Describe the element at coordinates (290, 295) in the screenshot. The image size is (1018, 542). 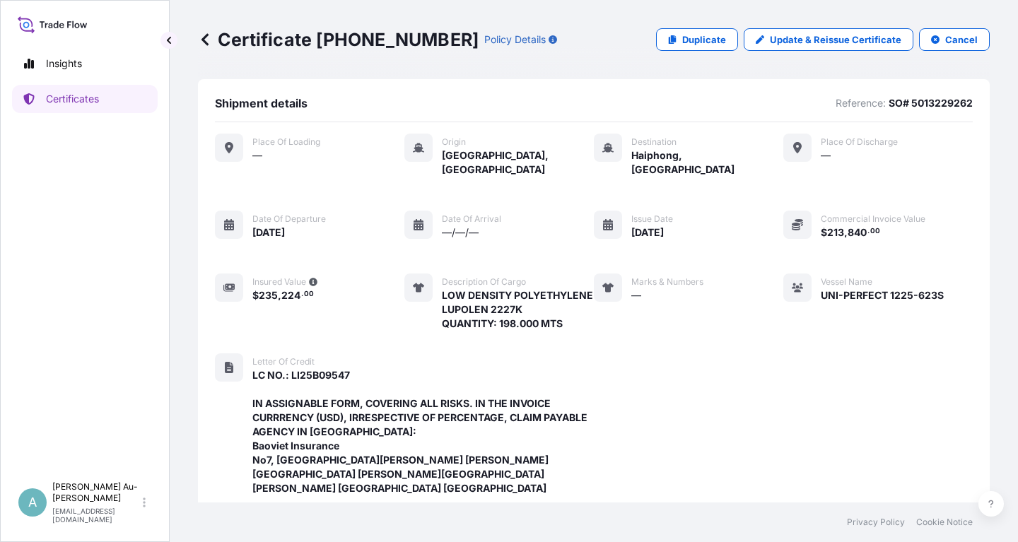
I see `span: 224` at that location.